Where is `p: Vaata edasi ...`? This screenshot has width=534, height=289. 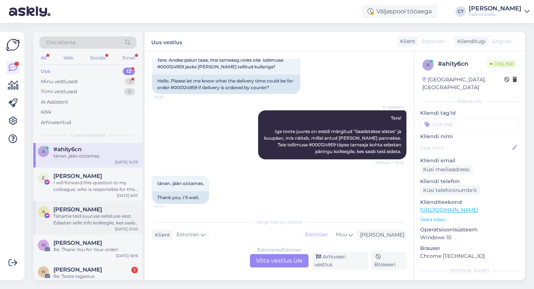
p: Vaata edasi ... is located at coordinates (470, 219).